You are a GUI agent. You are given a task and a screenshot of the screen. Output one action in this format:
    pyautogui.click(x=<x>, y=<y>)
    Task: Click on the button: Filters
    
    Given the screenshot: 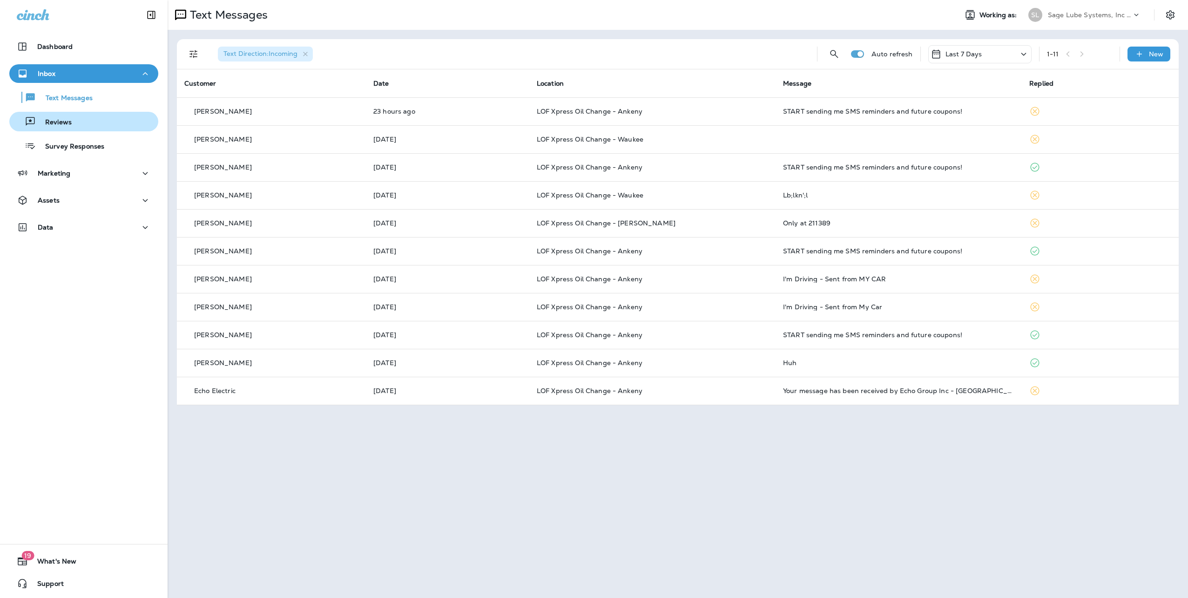 What is the action you would take?
    pyautogui.click(x=194, y=54)
    